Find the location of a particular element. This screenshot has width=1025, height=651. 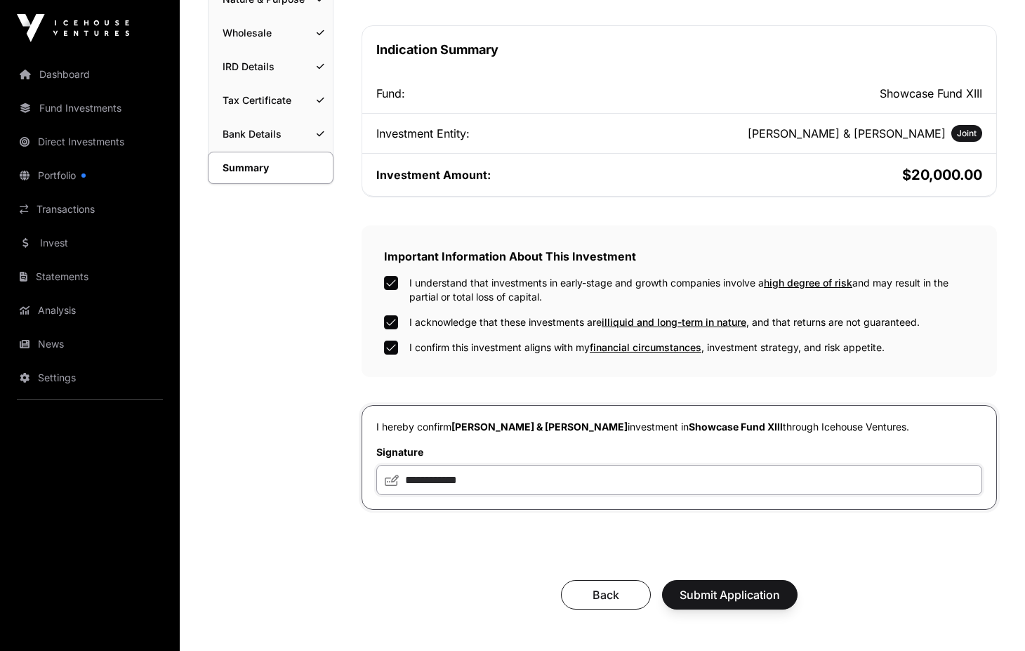

a: Transactions is located at coordinates (90, 209).